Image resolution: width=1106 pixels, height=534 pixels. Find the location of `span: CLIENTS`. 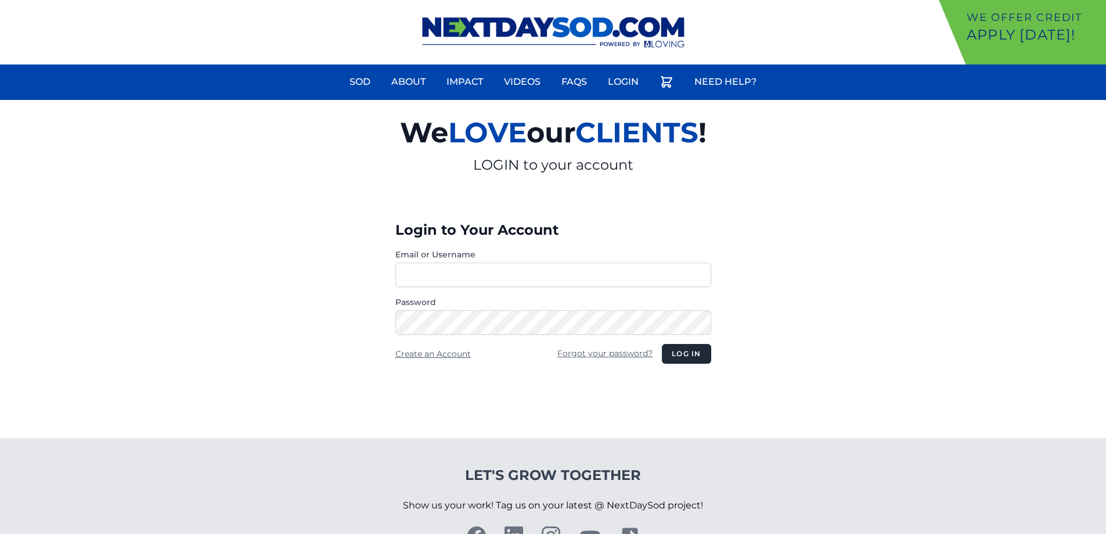

span: CLIENTS is located at coordinates (637, 132).